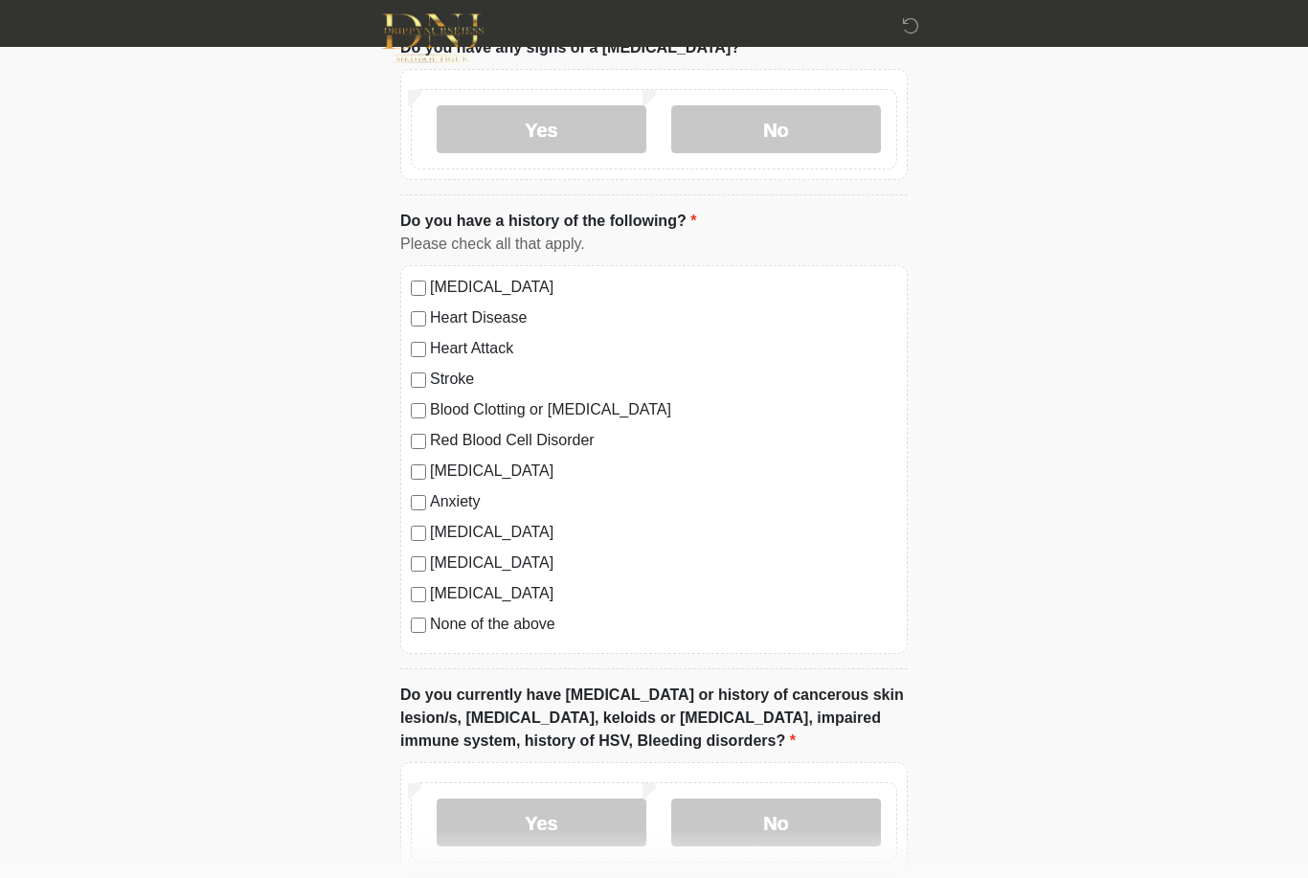 Image resolution: width=1308 pixels, height=878 pixels. Describe the element at coordinates (418, 350) in the screenshot. I see `input: Heart Attack` at that location.